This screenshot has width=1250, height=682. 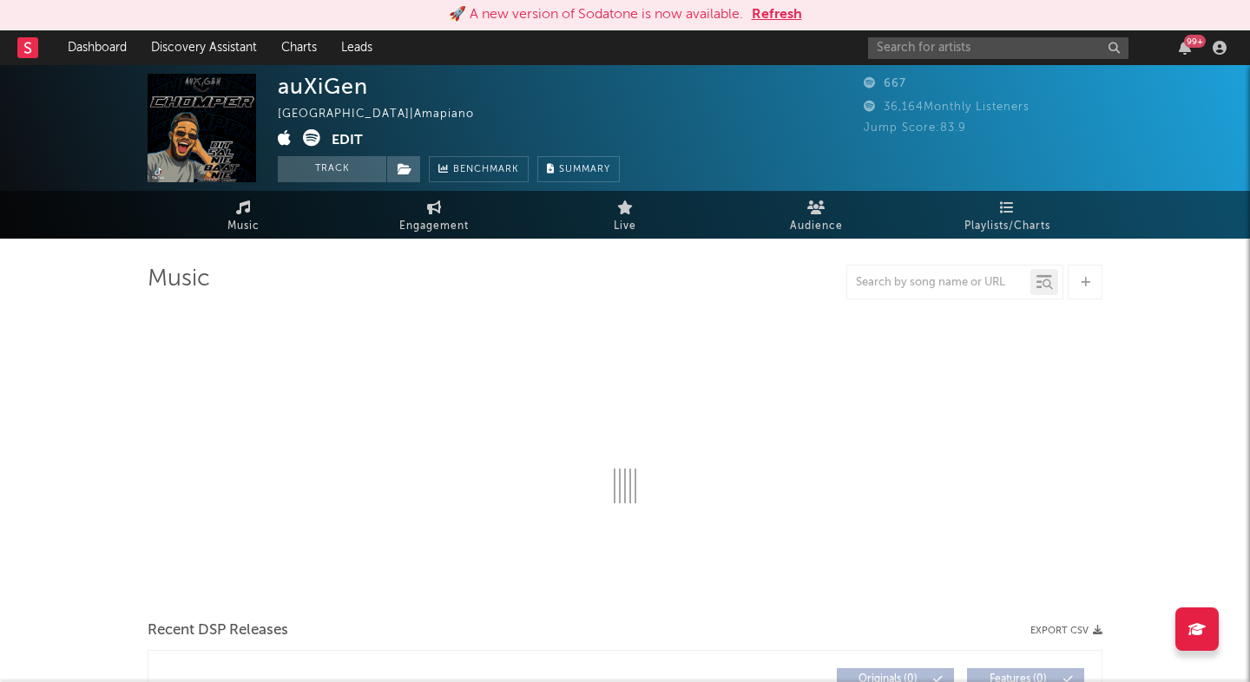 What do you see at coordinates (816, 226) in the screenshot?
I see `span: Audience` at bounding box center [816, 226].